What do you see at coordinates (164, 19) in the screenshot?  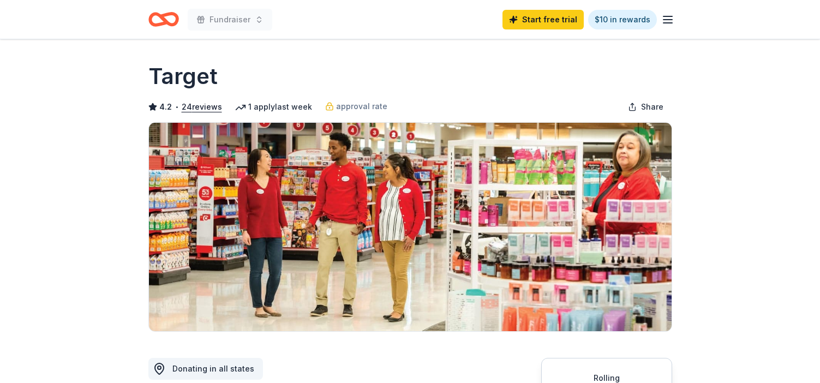 I see `a: Home` at bounding box center [164, 19].